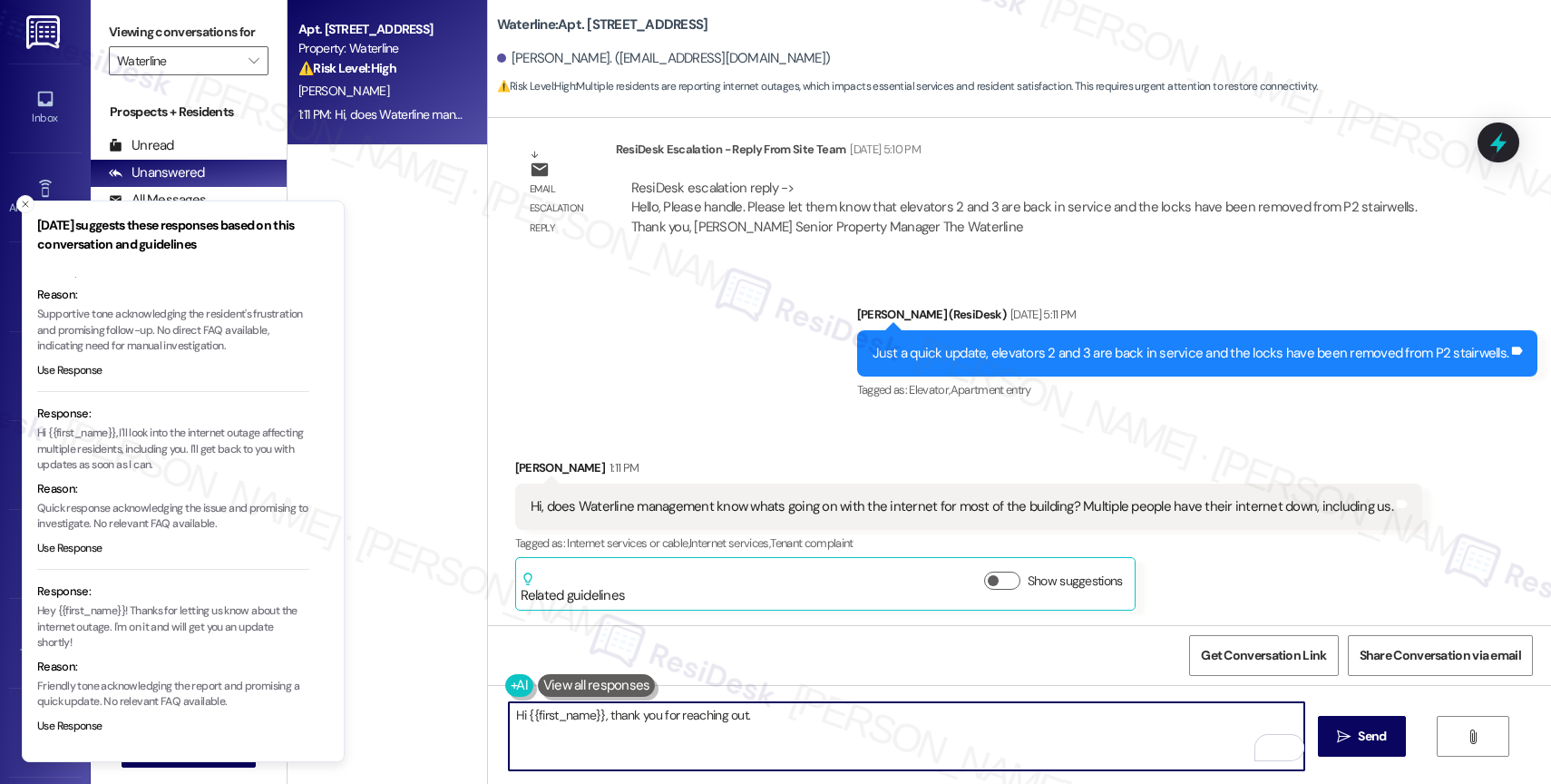 Image resolution: width=1551 pixels, height=784 pixels. Describe the element at coordinates (565, 209) in the screenshot. I see `div: Email escalation reply` at that location.